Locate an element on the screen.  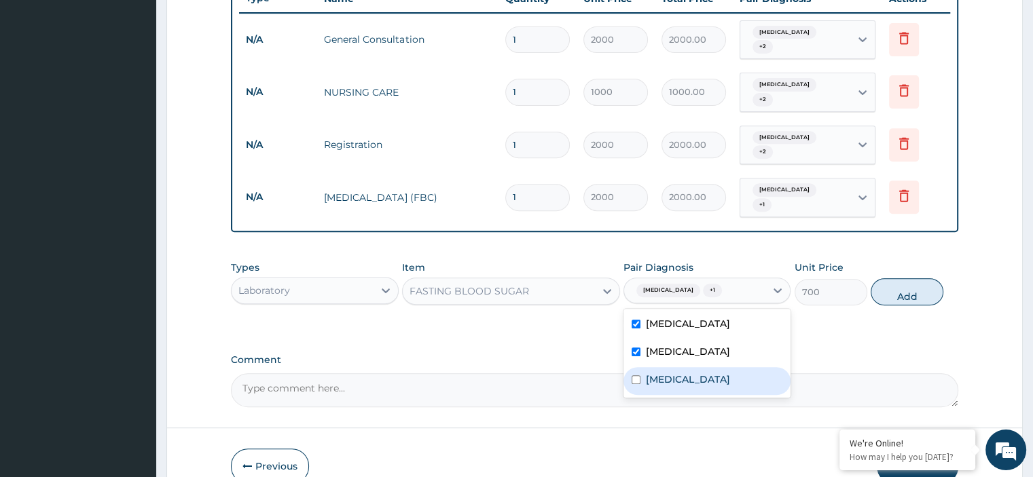
div: Minimize live chat window is located at coordinates (239, 23).